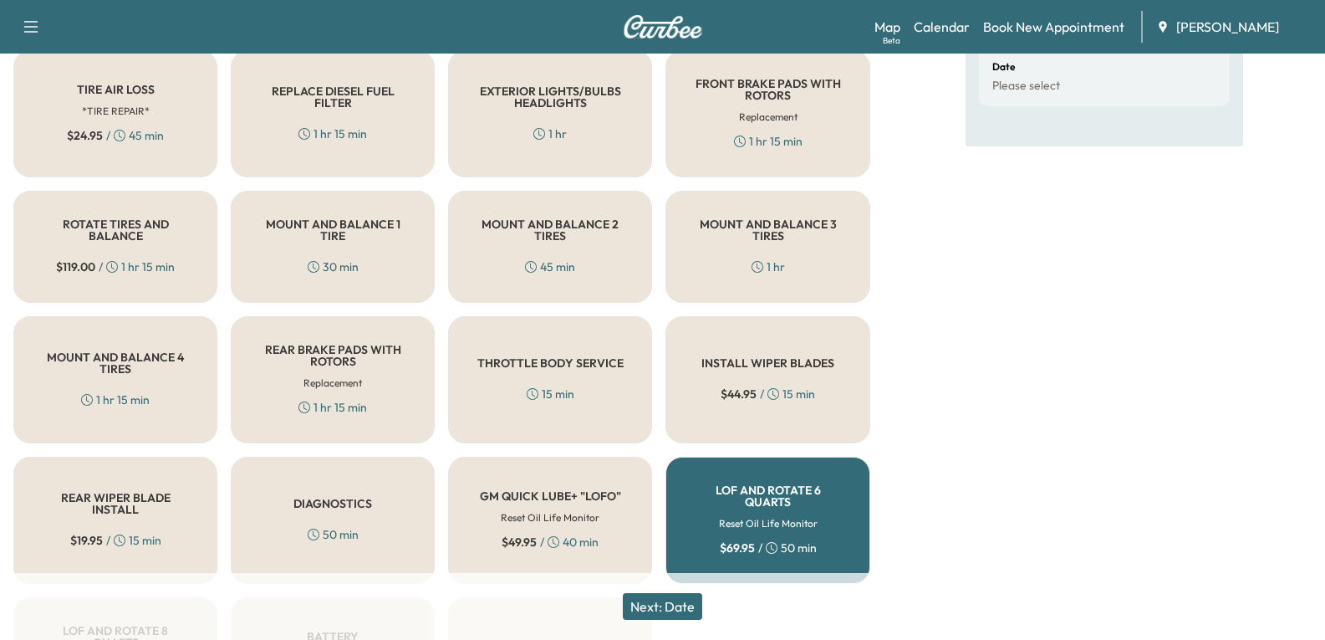 The height and width of the screenshot is (640, 1325). What do you see at coordinates (1003, 67) in the screenshot?
I see `h6: Date` at bounding box center [1003, 67].